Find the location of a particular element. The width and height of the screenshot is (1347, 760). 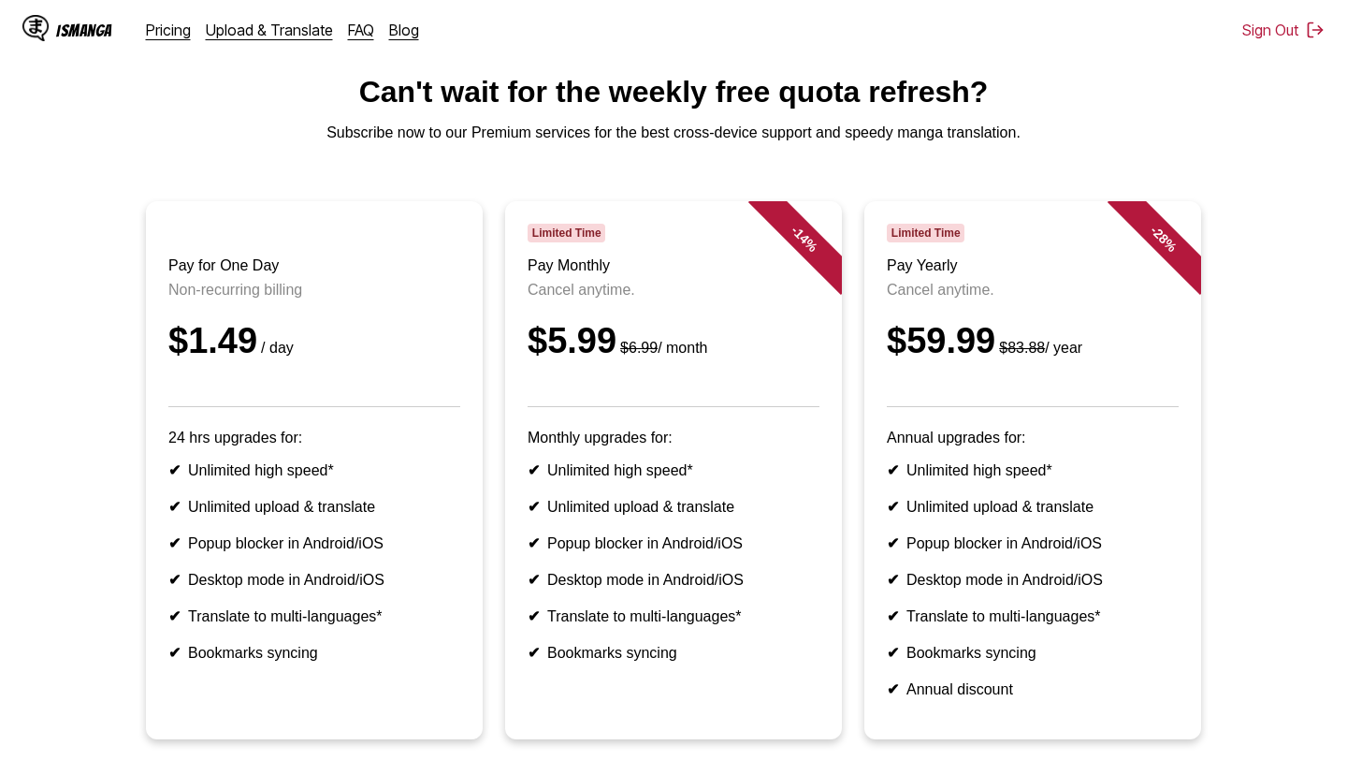

a: Blog is located at coordinates (404, 30).